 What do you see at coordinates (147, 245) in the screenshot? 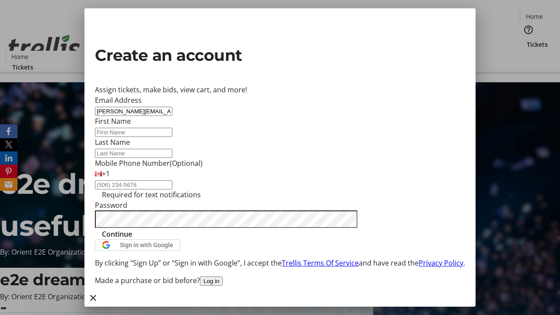
I see `span: Sign in with Google` at bounding box center [147, 245].